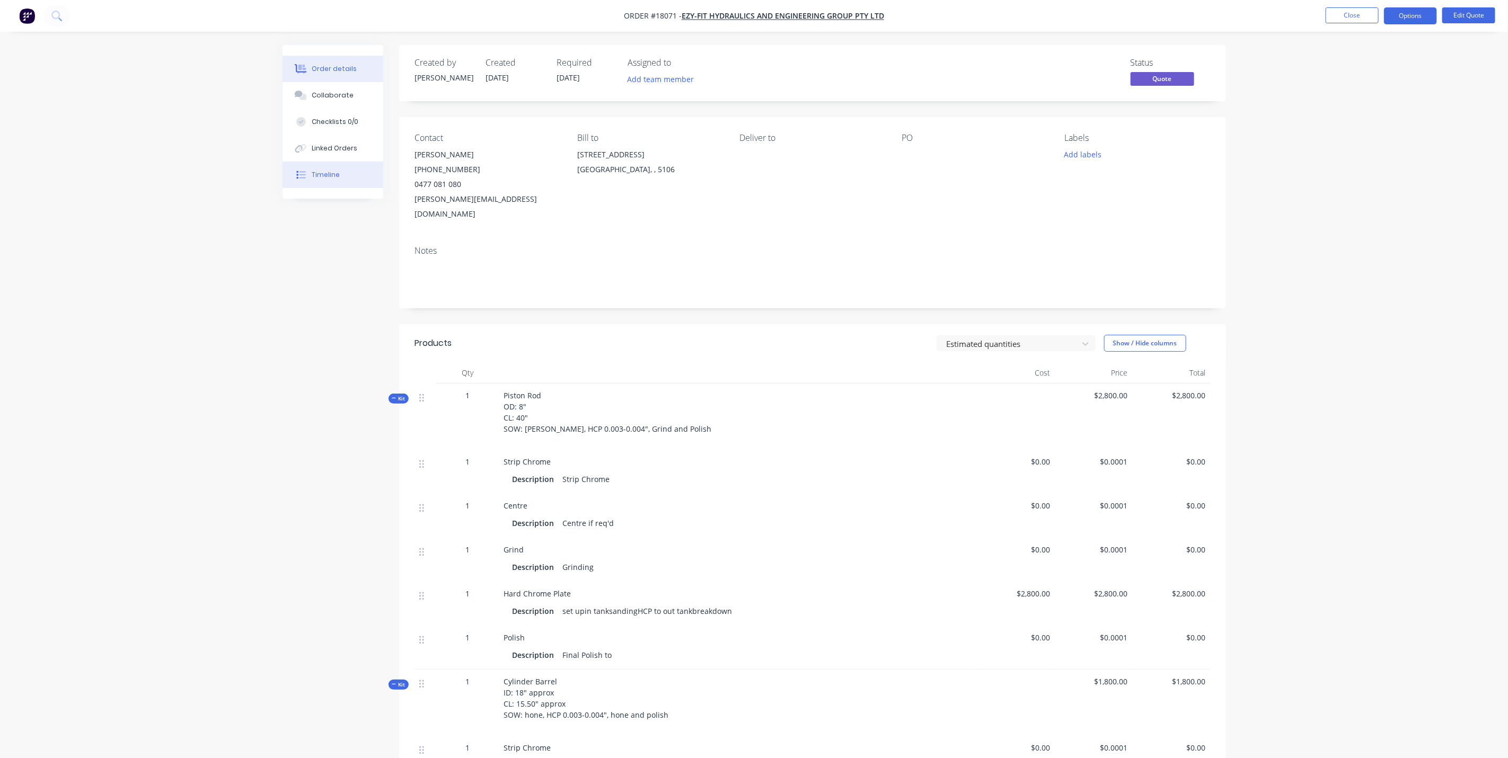 Image resolution: width=1508 pixels, height=758 pixels. What do you see at coordinates (488, 184) in the screenshot?
I see `div: 0477 081 080` at bounding box center [488, 184].